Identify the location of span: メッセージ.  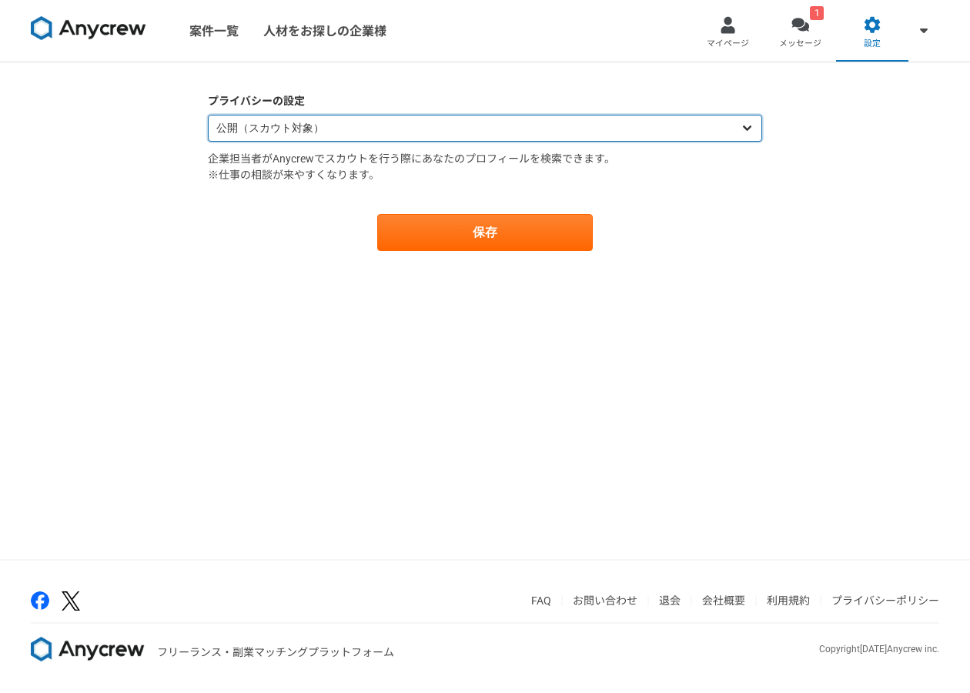
(800, 44).